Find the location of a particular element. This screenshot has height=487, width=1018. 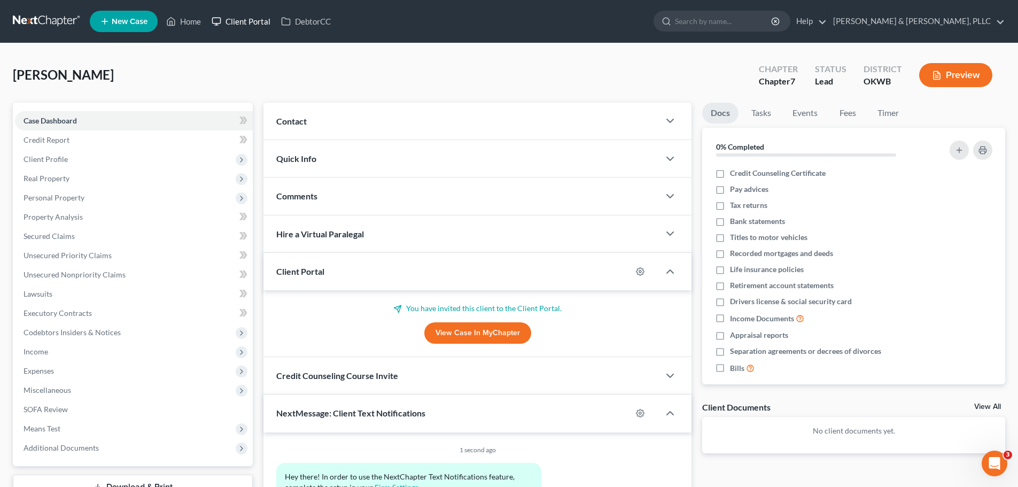

span: Credit Report is located at coordinates (47, 140).